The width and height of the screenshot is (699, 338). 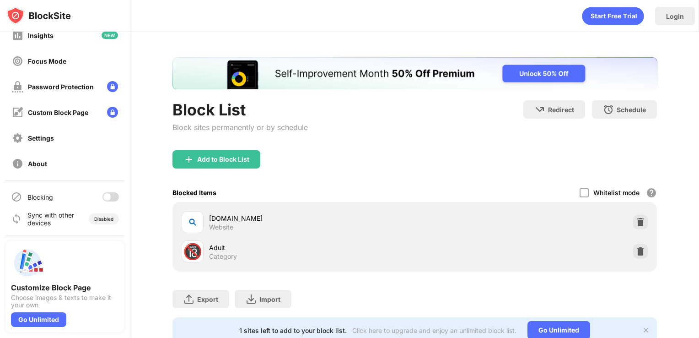 What do you see at coordinates (616, 192) in the screenshot?
I see `div: Whitelist mode` at bounding box center [616, 192].